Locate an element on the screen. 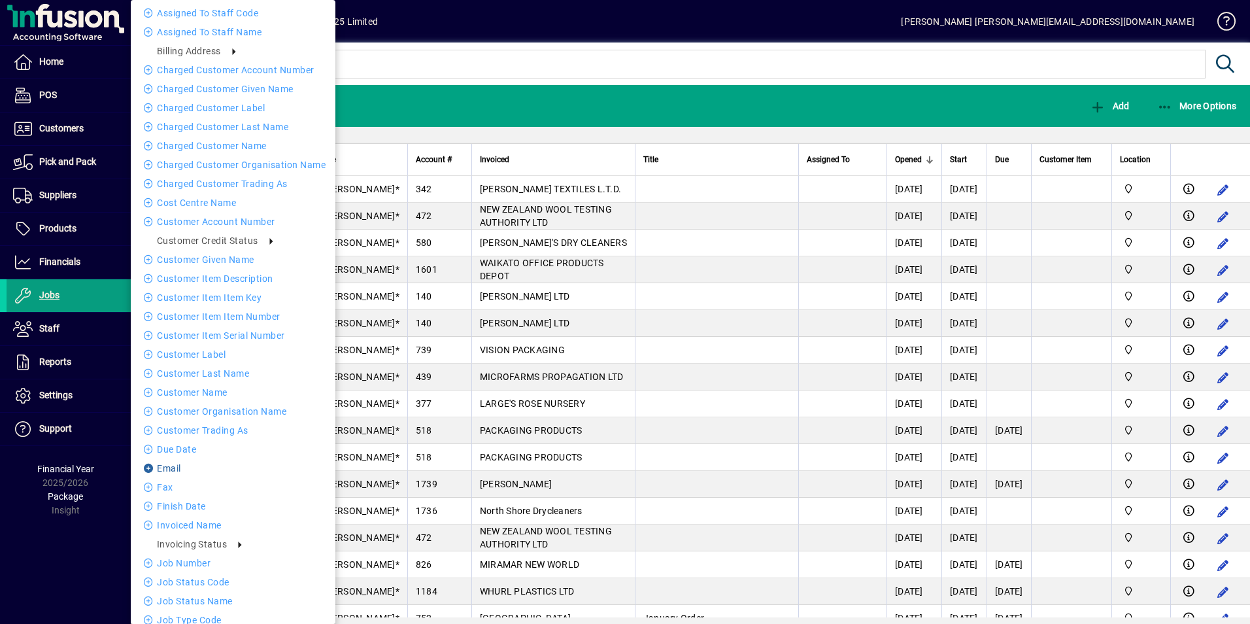  li: Job Status Name is located at coordinates (233, 601).